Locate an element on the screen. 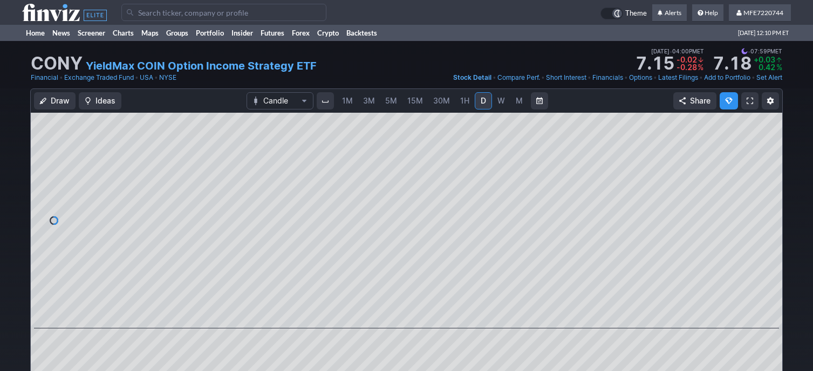 The width and height of the screenshot is (813, 371). span: -0.28 is located at coordinates (687, 67).